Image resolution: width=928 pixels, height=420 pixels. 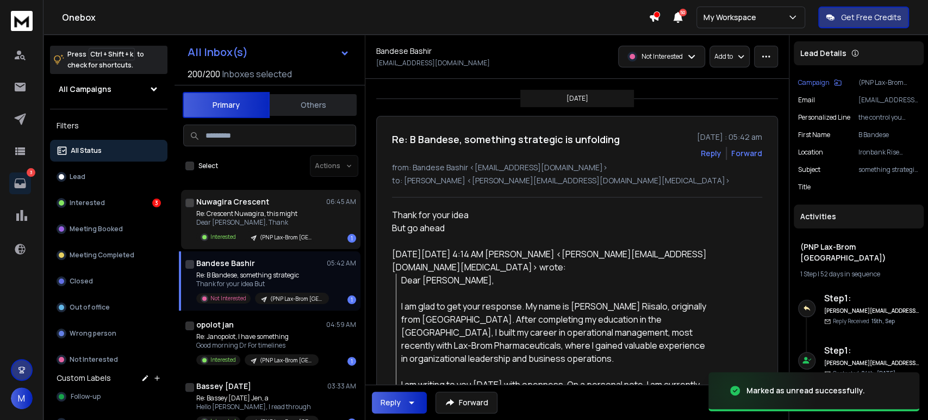 What do you see at coordinates (341, 324) in the screenshot?
I see `p: 04:59 AM` at bounding box center [341, 324].